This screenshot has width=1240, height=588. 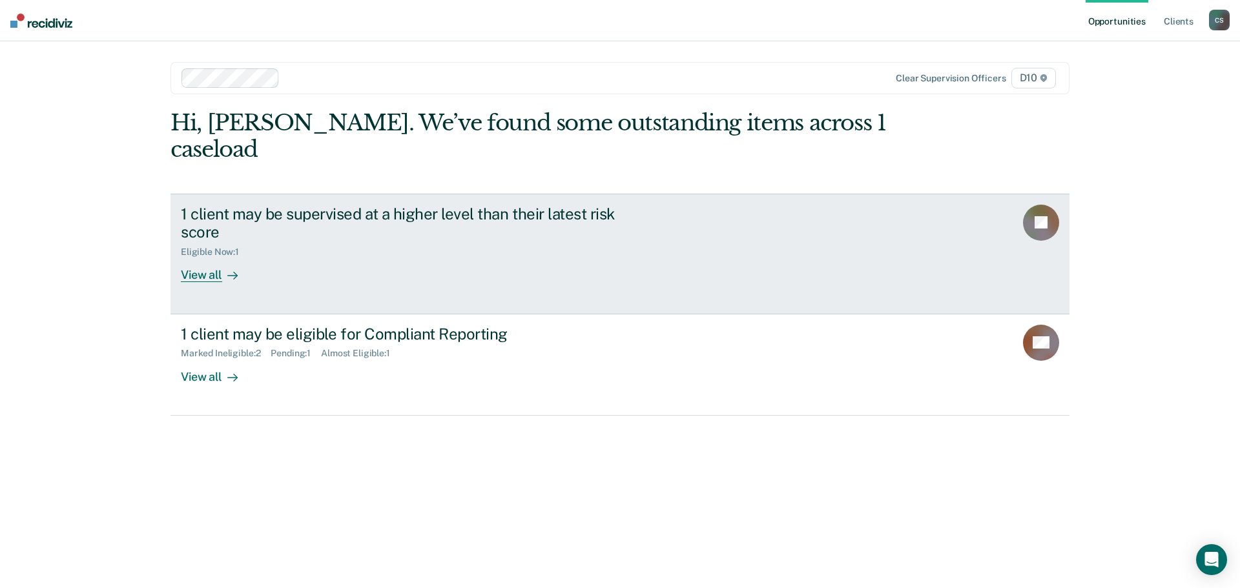 I want to click on a: 1 client may be eligible for Compliant ReportingMarked Ineligible:2Pending:1Almost Eligible:1View..., so click(x=620, y=365).